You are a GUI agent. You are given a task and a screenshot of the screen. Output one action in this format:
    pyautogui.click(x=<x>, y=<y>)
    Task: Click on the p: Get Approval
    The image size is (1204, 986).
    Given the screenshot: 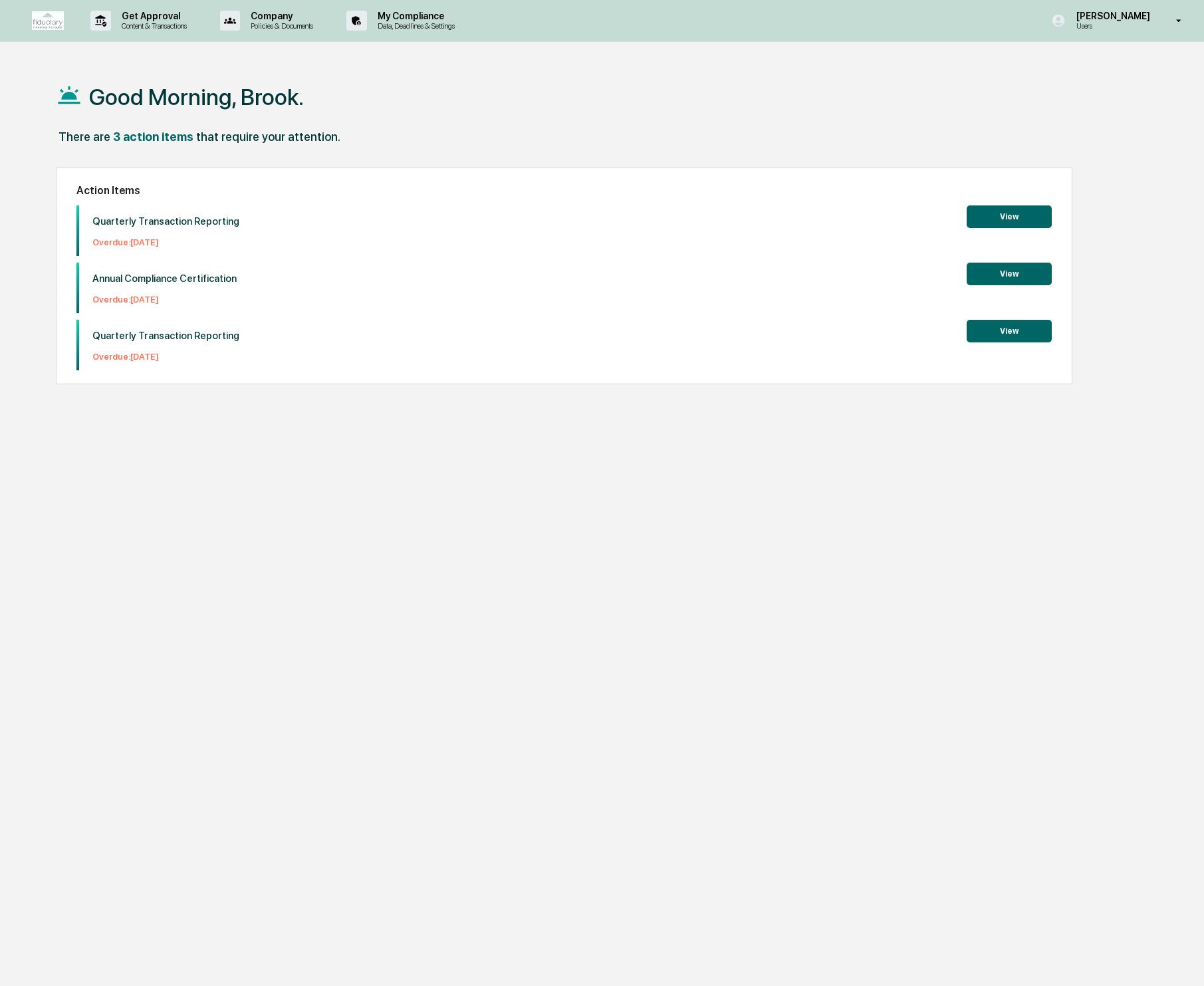 What is the action you would take?
    pyautogui.click(x=152, y=16)
    